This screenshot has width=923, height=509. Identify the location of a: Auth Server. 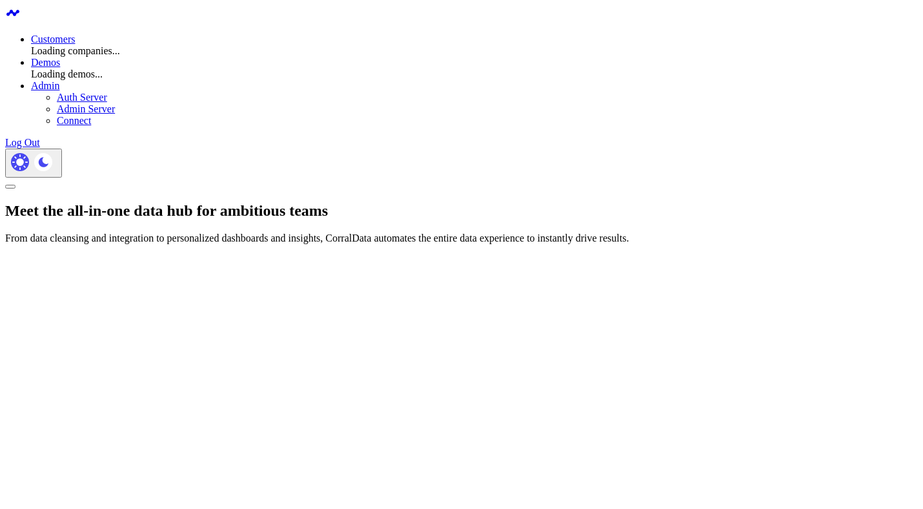
(82, 97).